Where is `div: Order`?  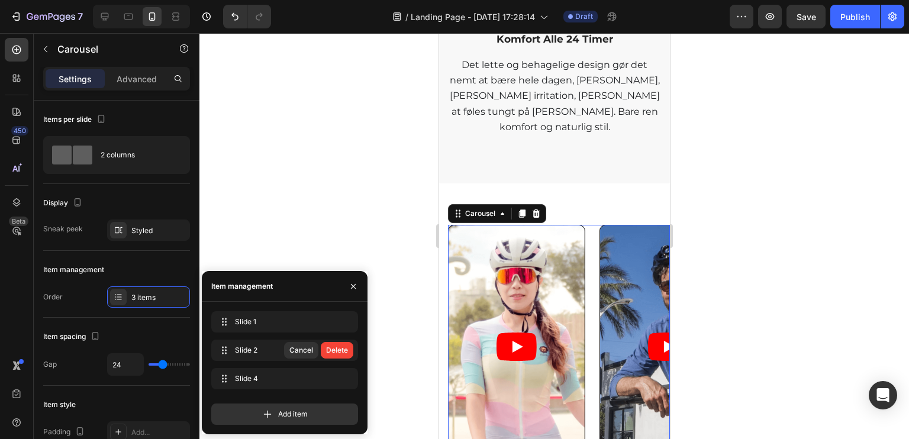
div: Order is located at coordinates (53, 297).